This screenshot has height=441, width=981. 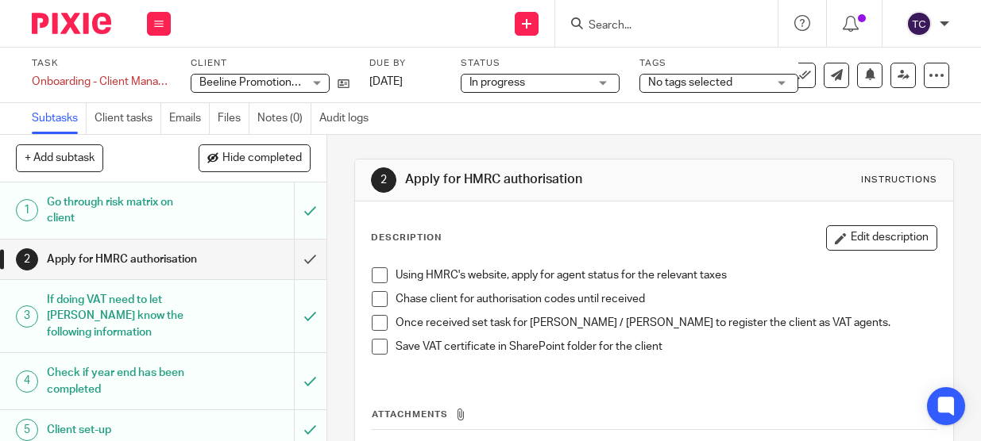 What do you see at coordinates (283, 83) in the screenshot?
I see `span: Beeline Promotional Products Ltd` at bounding box center [283, 83].